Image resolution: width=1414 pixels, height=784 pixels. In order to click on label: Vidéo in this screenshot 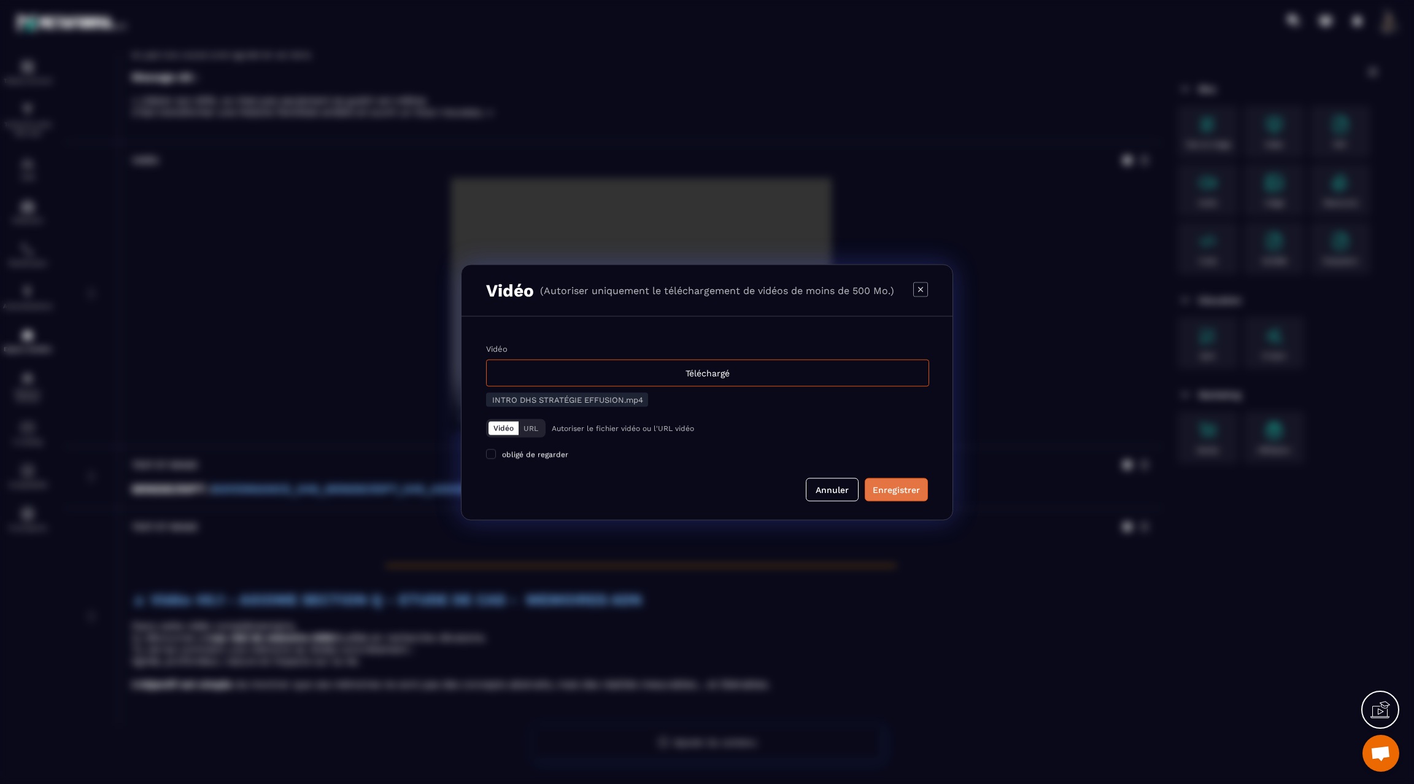, I will do `click(497, 348)`.